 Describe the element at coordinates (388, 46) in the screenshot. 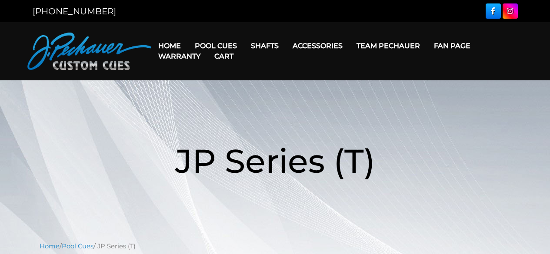

I see `a: Team Pechauer` at that location.